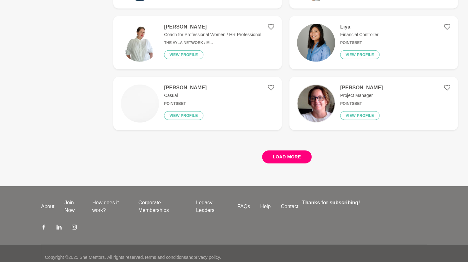 The height and width of the screenshot is (262, 468). I want to click on img: 9a713564c0f554e58e55efada4de17ccd0c80fb9-2178x1940.png, so click(140, 43).